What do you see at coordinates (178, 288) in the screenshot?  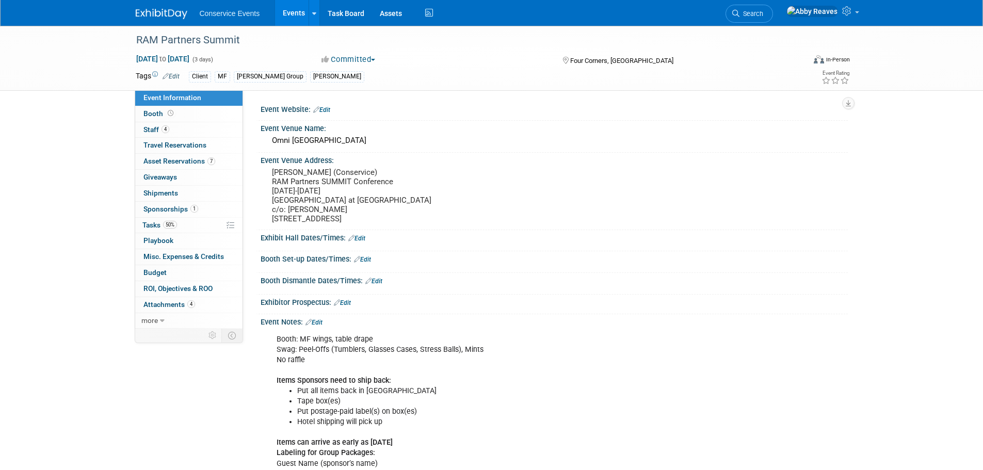 I see `span: ROI, Objectives & ROO` at bounding box center [178, 288].